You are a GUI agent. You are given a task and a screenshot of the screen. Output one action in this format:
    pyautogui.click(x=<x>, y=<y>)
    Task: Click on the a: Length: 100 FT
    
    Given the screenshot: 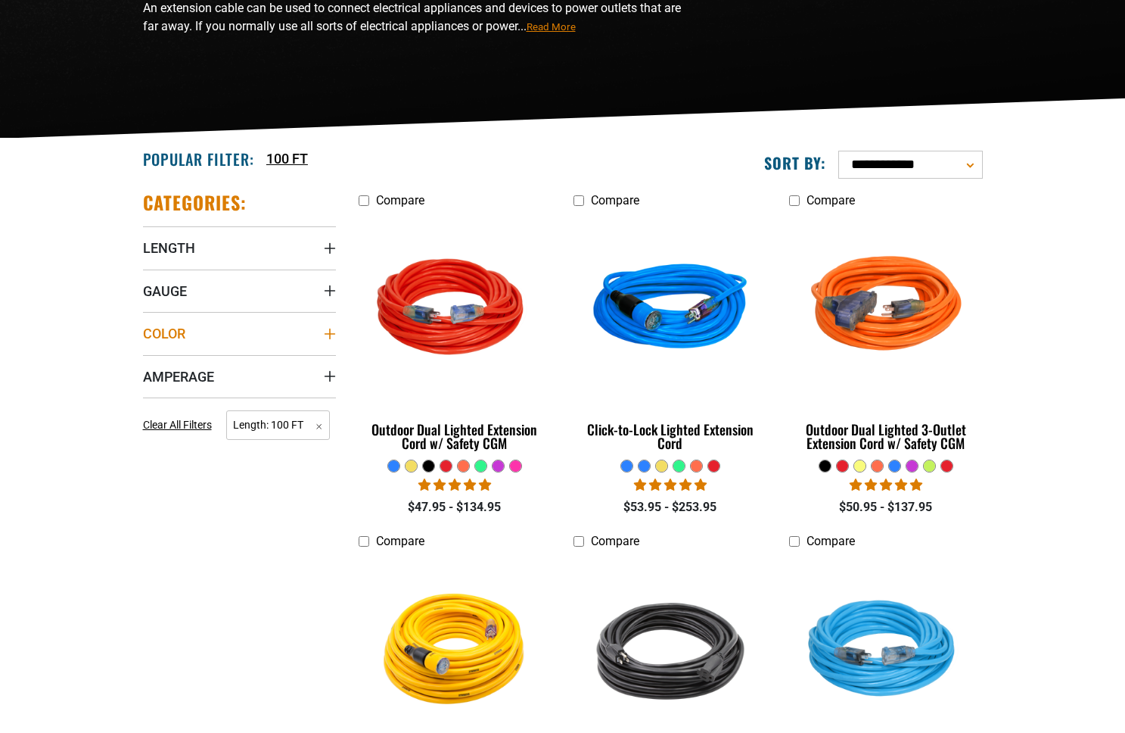 What is the action you would take?
    pyautogui.click(x=278, y=424)
    